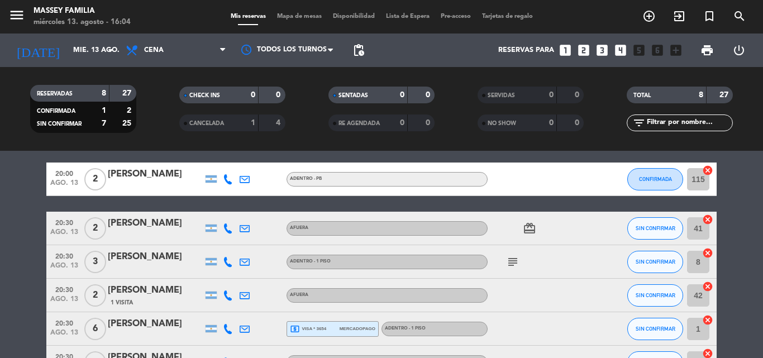  I want to click on span: Adentro - PB, so click(306, 179).